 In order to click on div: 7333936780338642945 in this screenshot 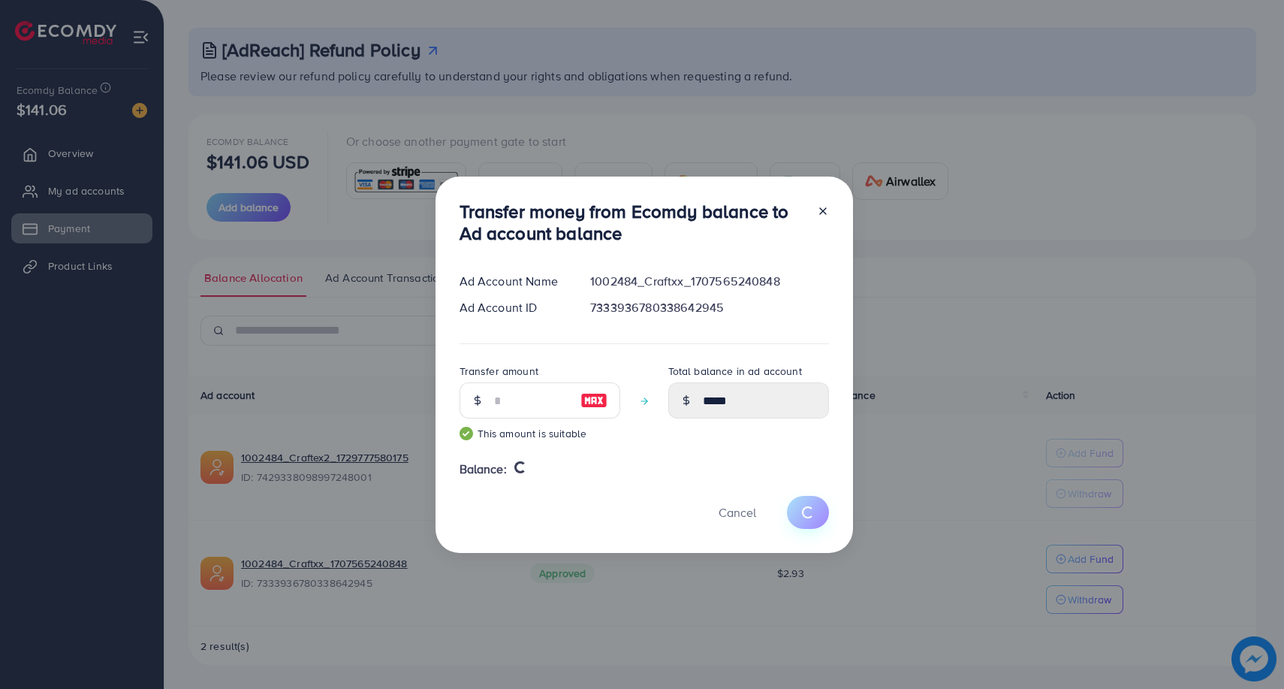, I will do `click(709, 307)`.